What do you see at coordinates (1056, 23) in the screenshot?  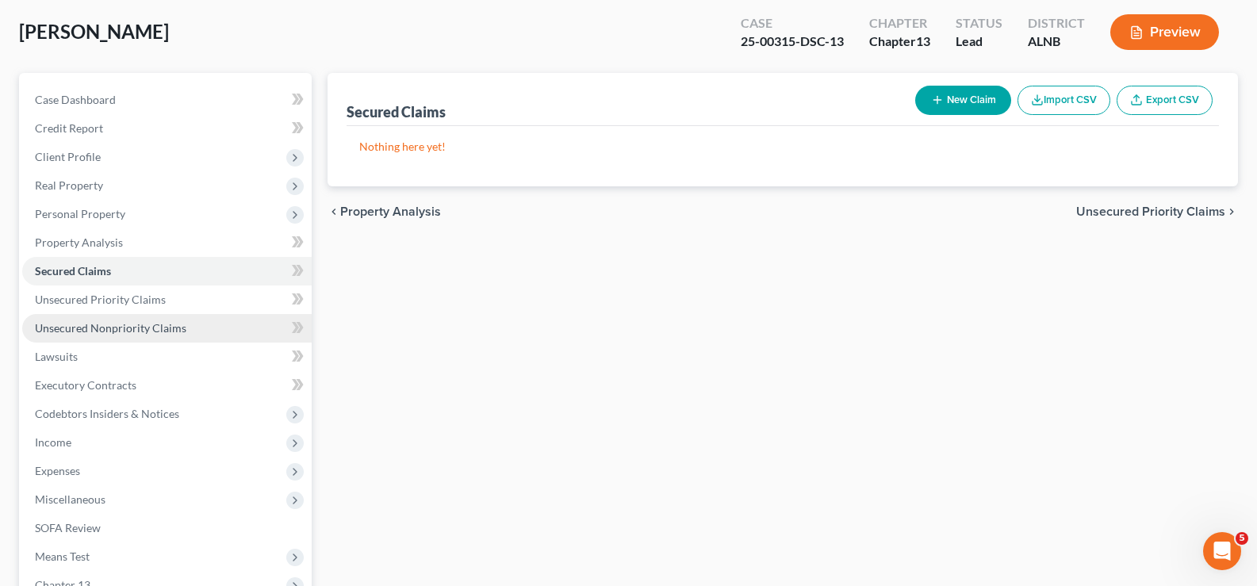 I see `div: District` at bounding box center [1056, 23].